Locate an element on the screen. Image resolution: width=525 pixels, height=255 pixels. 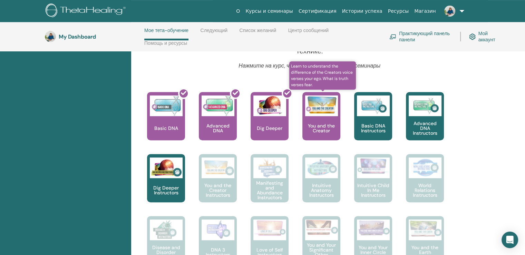
img: Advanced DNA is located at coordinates (218, 106).